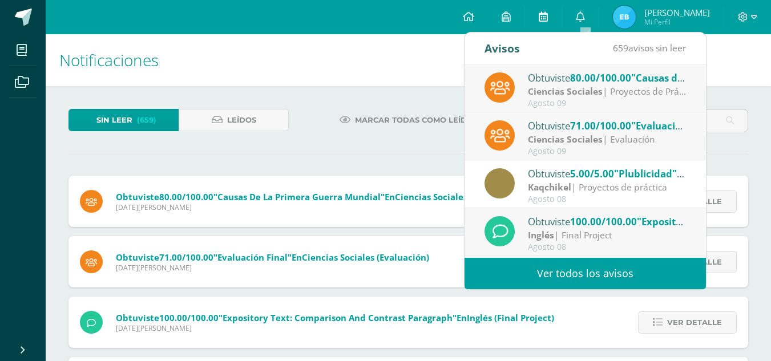 Image resolution: width=771 pixels, height=361 pixels. What do you see at coordinates (481, 197) in the screenshot?
I see `span: Ciencias Sociales (Proyectos de Práctica)` at bounding box center [481, 197].